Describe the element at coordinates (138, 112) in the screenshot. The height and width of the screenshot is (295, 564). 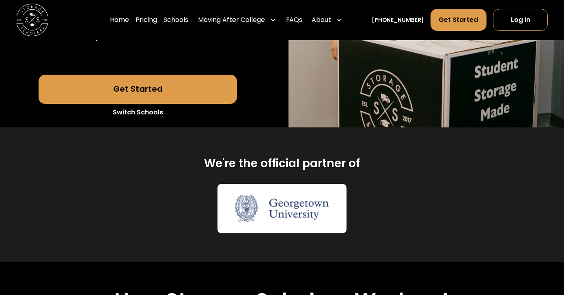
I see `a: Switch Schools` at that location.